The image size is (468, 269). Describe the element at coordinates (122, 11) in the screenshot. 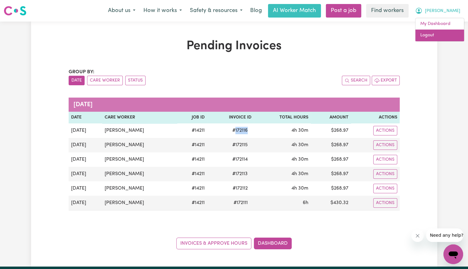

I see `button: About us` at that location.